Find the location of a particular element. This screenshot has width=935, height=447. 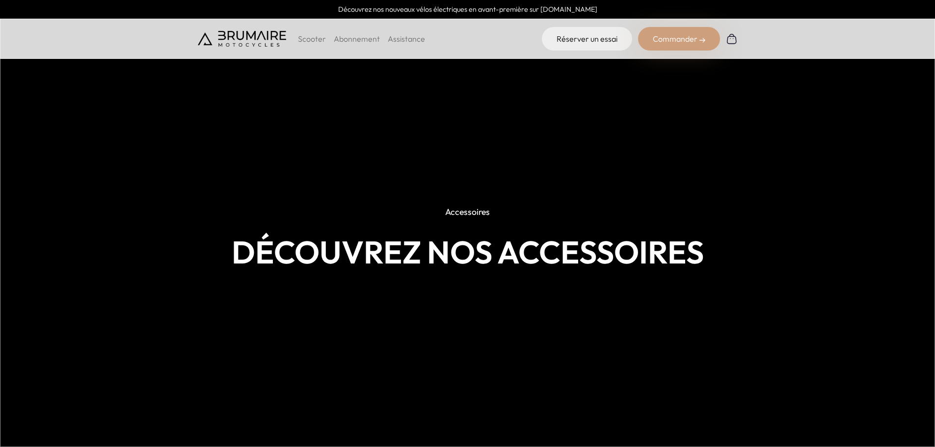

a: Assistance is located at coordinates (406, 39).